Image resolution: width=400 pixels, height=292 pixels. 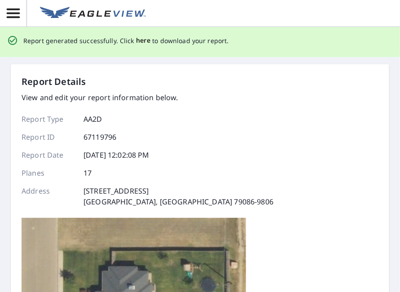 I want to click on span: here, so click(x=143, y=40).